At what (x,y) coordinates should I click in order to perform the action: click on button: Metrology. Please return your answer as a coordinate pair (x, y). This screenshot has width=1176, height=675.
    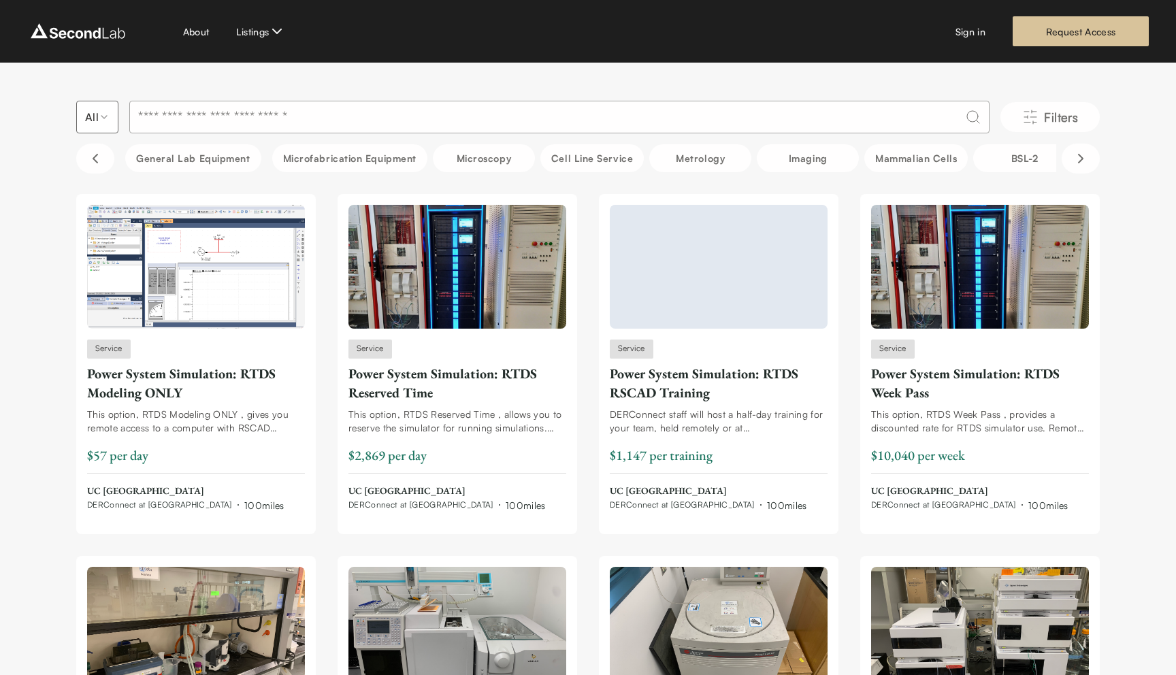
    Looking at the image, I should click on (700, 158).